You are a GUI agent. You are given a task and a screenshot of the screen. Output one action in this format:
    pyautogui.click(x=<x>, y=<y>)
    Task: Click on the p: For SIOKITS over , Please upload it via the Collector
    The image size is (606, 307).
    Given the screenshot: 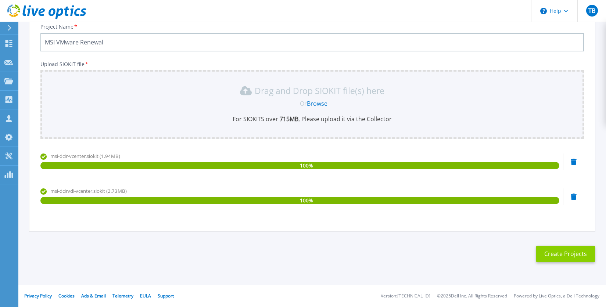 What is the action you would take?
    pyautogui.click(x=312, y=119)
    